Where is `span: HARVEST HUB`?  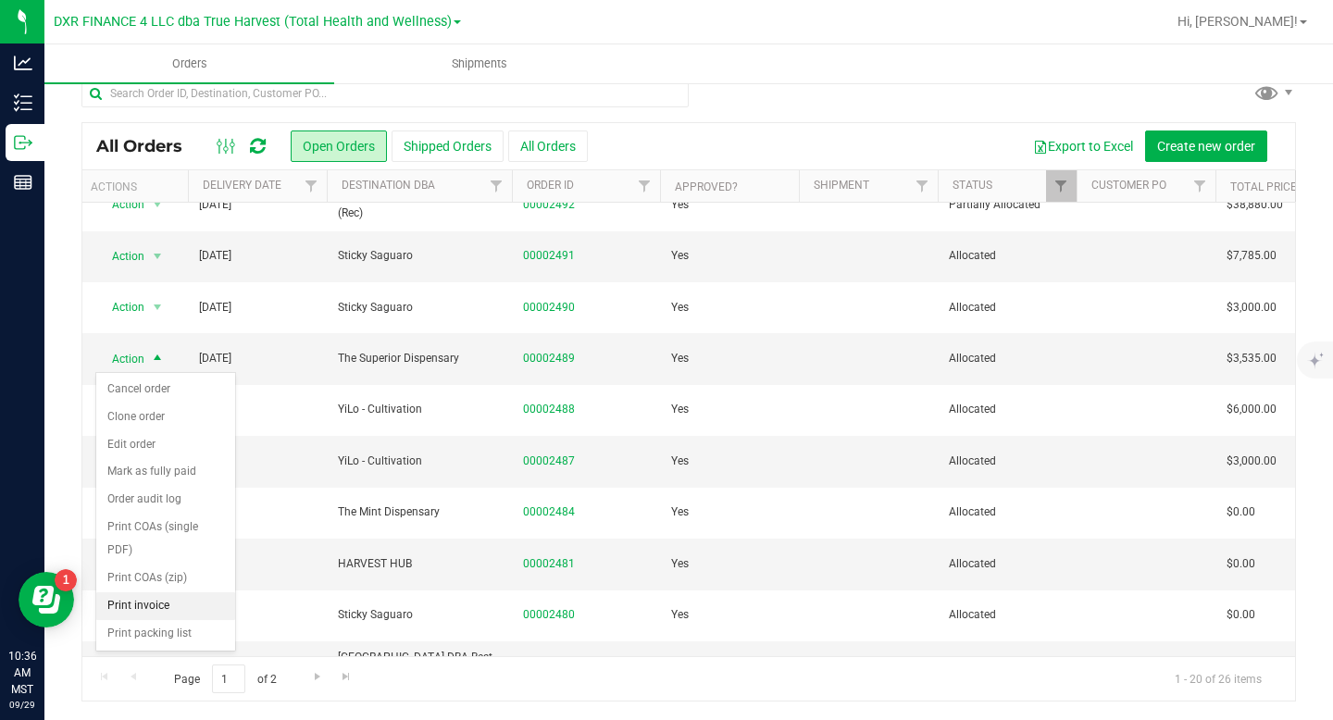 span: HARVEST HUB is located at coordinates (419, 564).